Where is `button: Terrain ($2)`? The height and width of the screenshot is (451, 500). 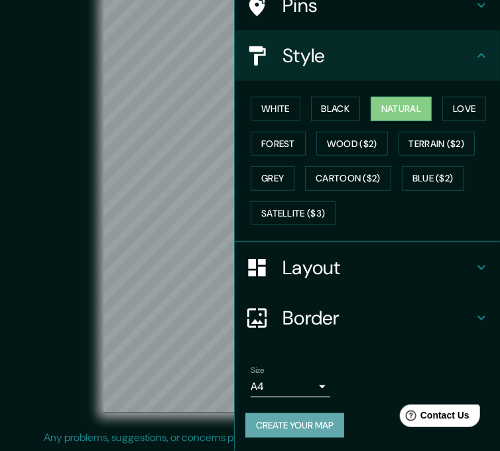 button: Terrain ($2) is located at coordinates (437, 144).